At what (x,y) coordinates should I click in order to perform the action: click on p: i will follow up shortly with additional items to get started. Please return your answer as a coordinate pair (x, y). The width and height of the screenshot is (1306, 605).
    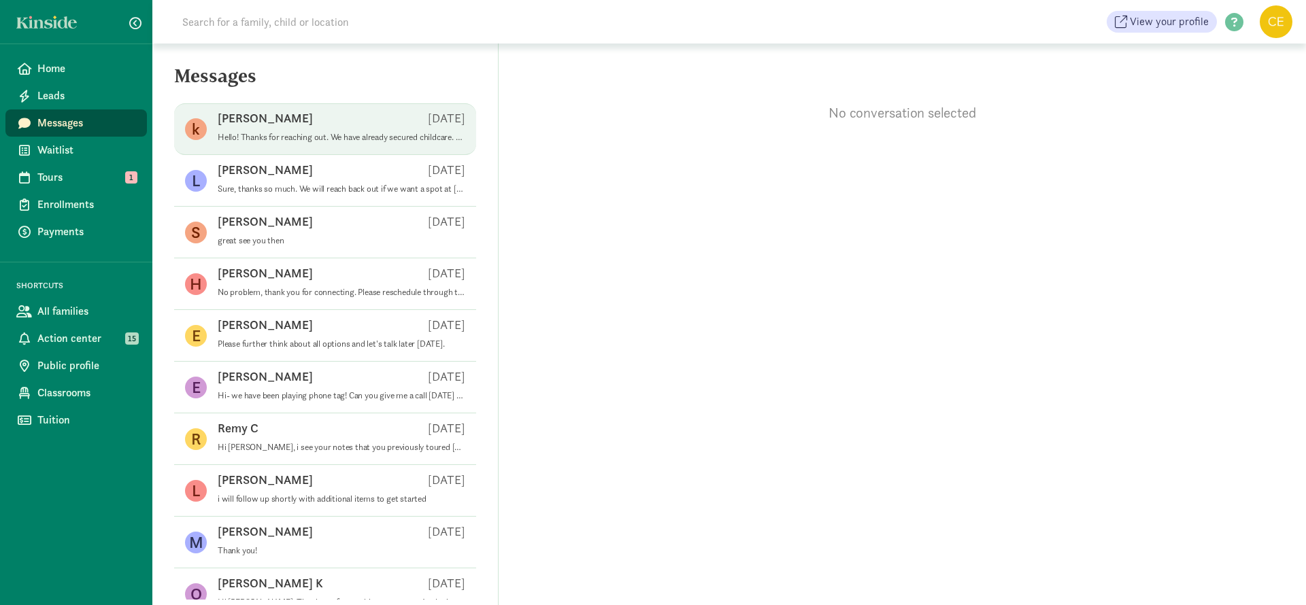
    Looking at the image, I should click on (341, 499).